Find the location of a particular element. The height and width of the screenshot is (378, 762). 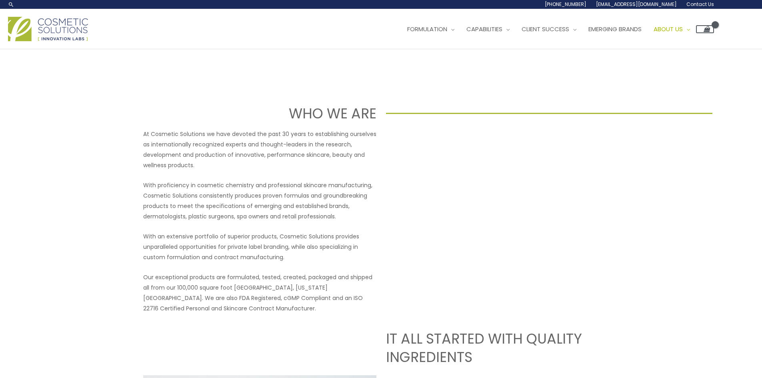

img: Cosmetic Solutions Logo is located at coordinates (48, 29).